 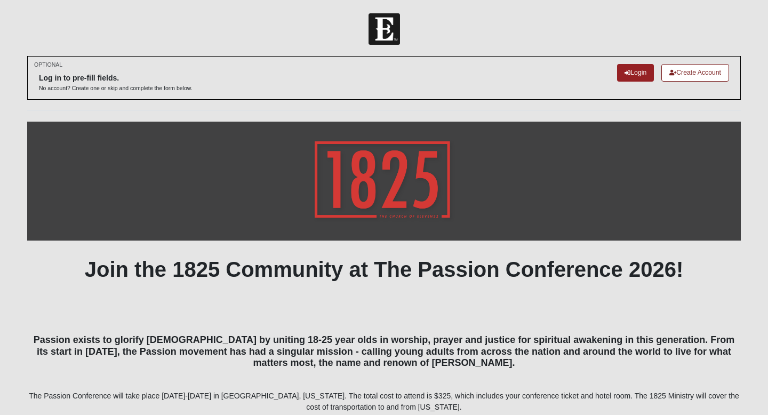 I want to click on img: Church of Eleven22 Logo, so click(x=384, y=29).